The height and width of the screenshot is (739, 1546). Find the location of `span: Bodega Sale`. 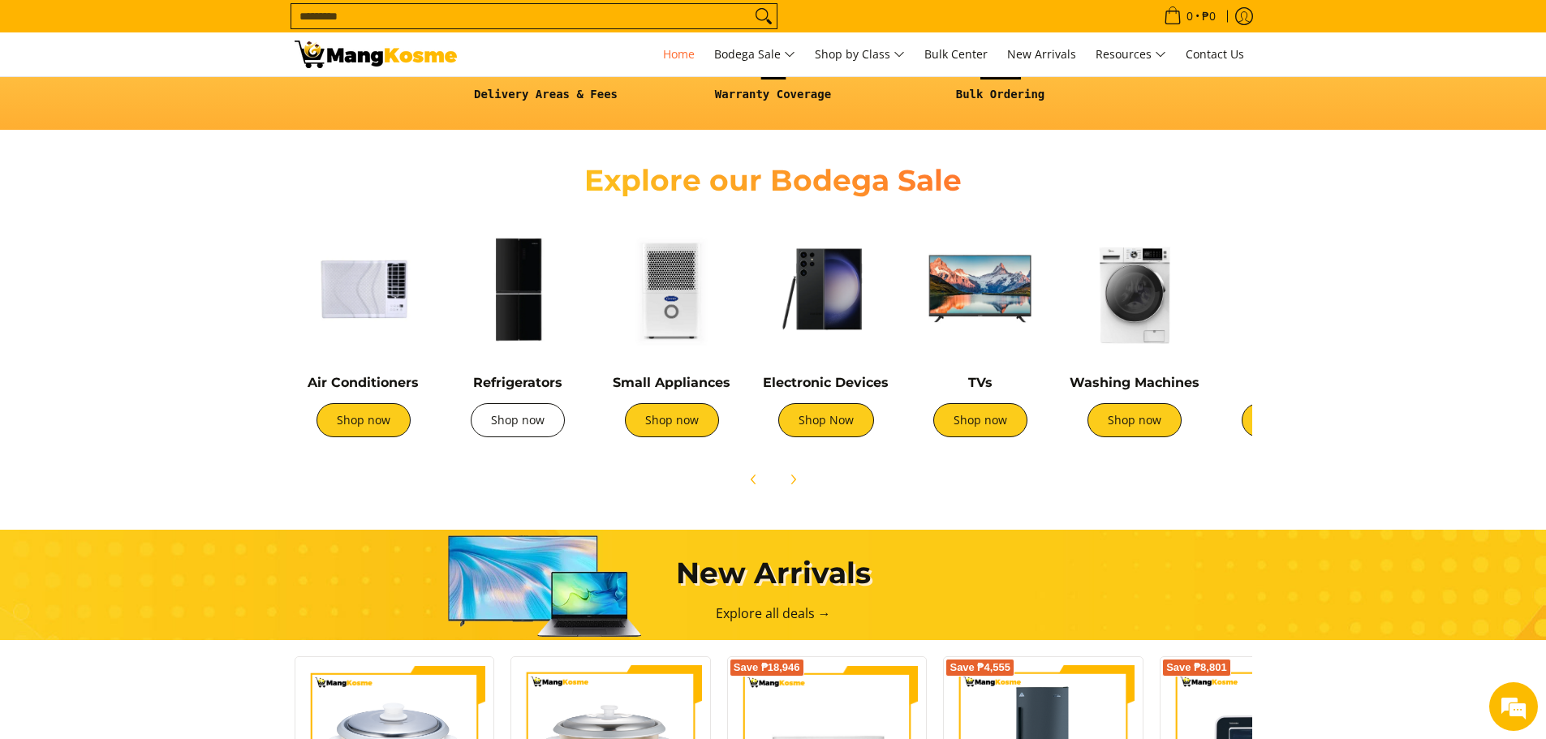

span: Bodega Sale is located at coordinates (754, 54).